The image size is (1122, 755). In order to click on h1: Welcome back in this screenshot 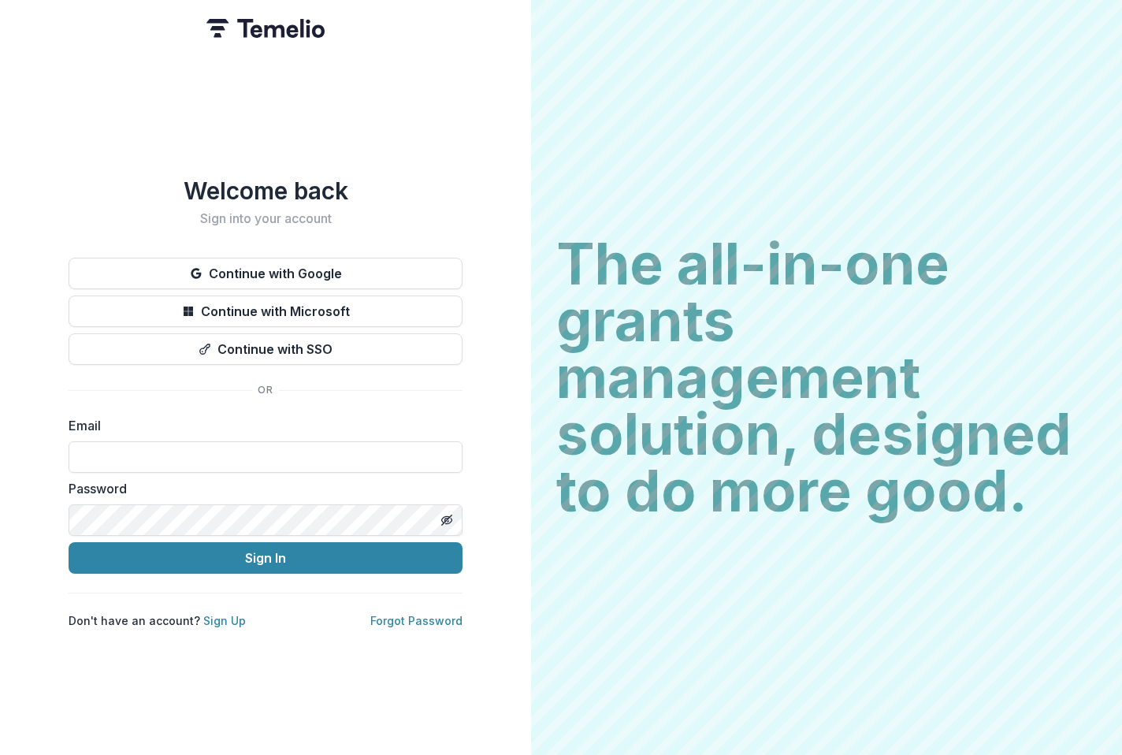, I will do `click(265, 191)`.